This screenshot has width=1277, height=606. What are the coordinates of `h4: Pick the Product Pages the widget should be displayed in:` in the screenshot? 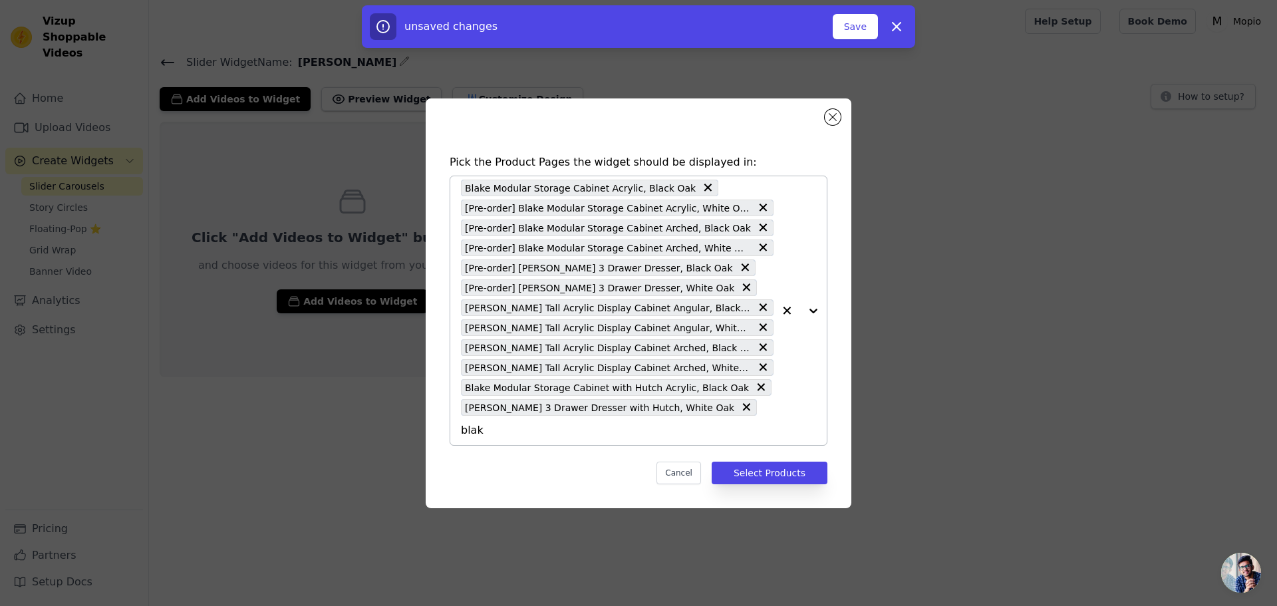 It's located at (639, 162).